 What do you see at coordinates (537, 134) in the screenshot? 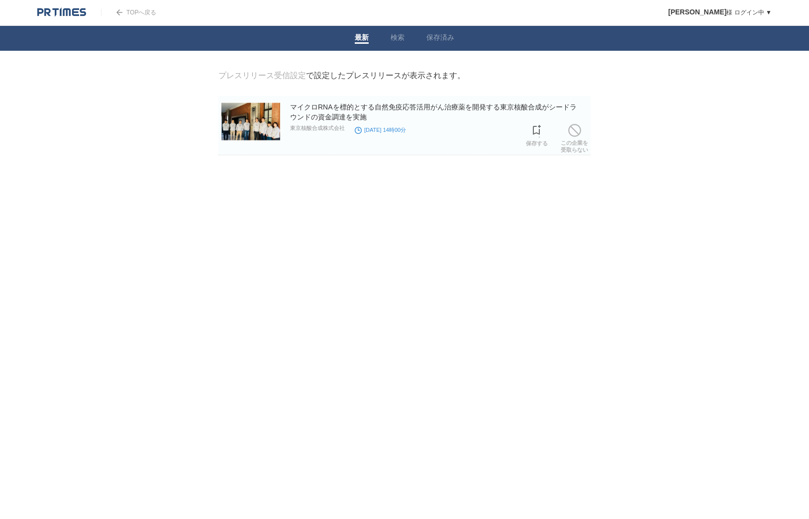
I see `a: 保存する` at bounding box center [537, 134].